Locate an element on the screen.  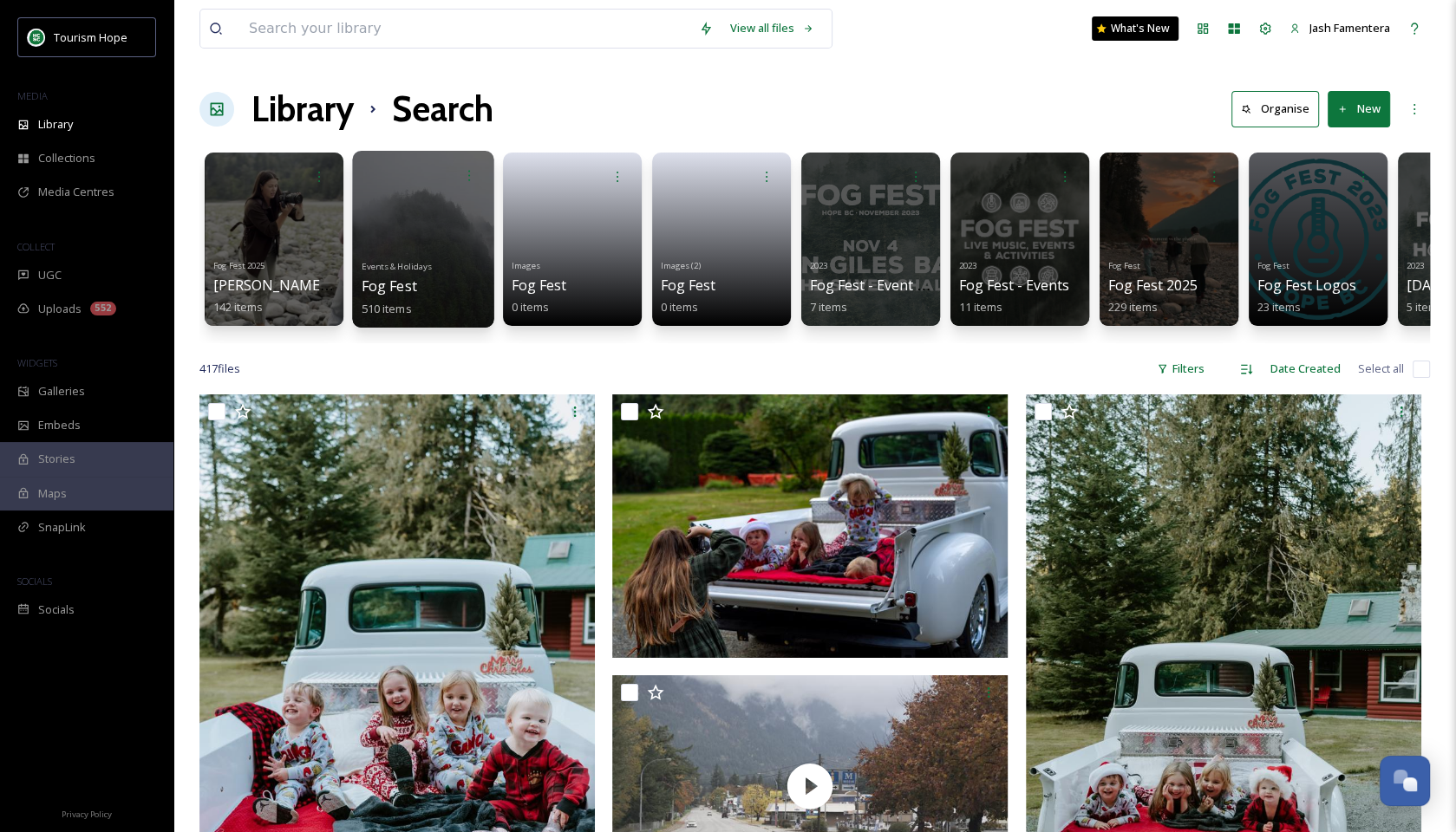
span: Embeds is located at coordinates (58, 425).